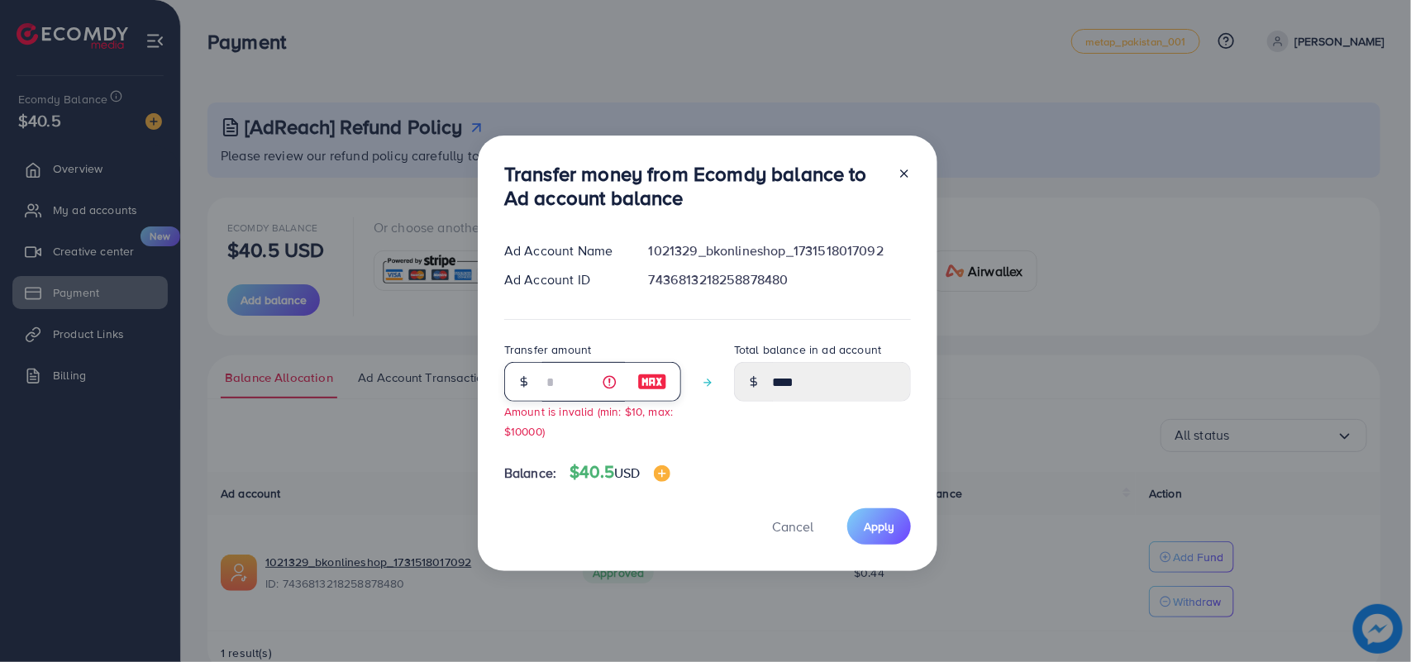 This screenshot has width=1411, height=662. I want to click on label: Transfer amount, so click(547, 350).